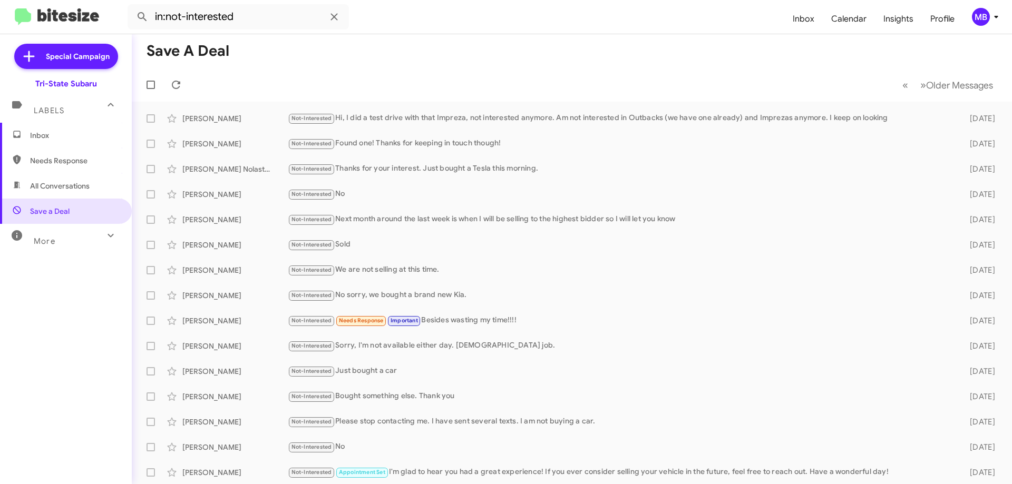 The height and width of the screenshot is (484, 1012). Describe the element at coordinates (620, 219) in the screenshot. I see `div: Next month around the last week is when I will be selling to the highest bidder so I will let you...` at that location.